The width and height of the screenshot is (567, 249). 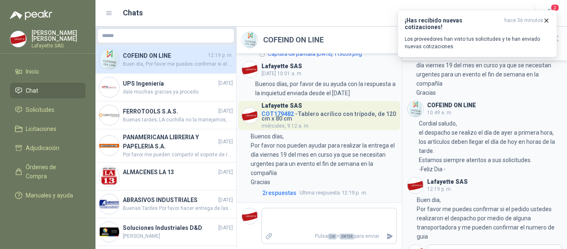 What do you see at coordinates (170, 172) in the screenshot?
I see `h4: ALMACENES LA 13` at bounding box center [170, 172].